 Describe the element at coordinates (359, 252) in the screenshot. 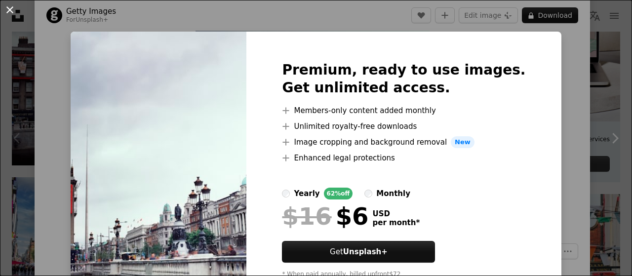

I see `button: GetUnsplash+` at that location.